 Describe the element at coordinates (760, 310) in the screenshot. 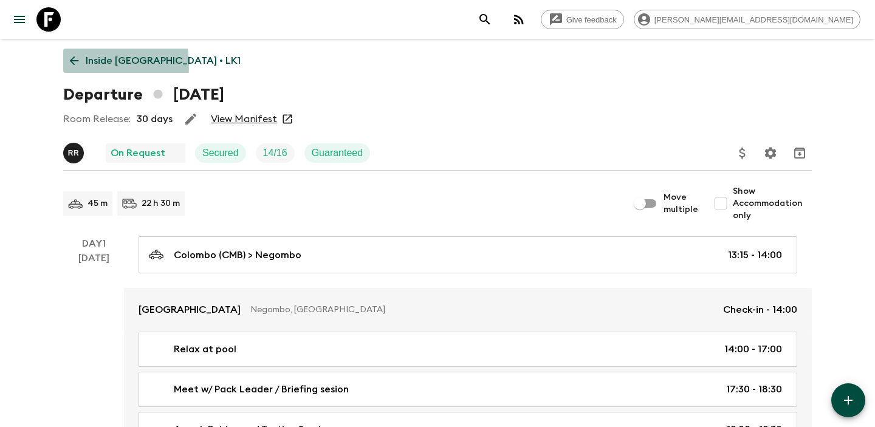

I see `p: Check-in - 14:00` at that location.